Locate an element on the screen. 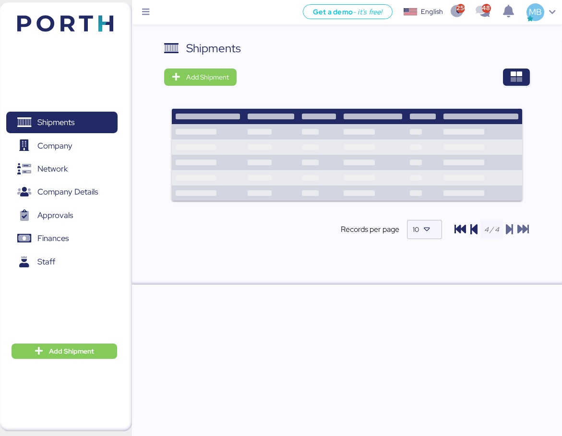  input: 4 / 4 is located at coordinates (491, 230).